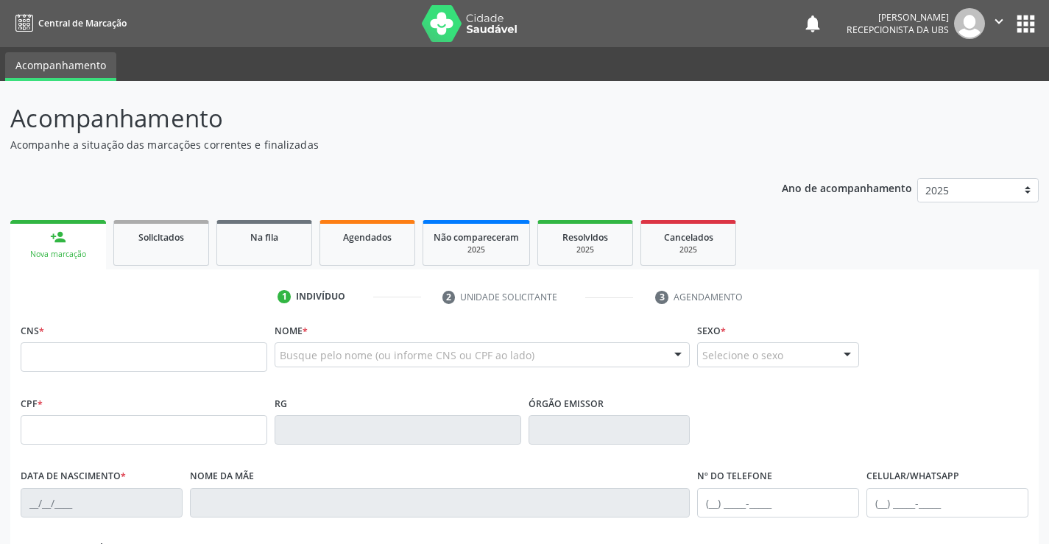  What do you see at coordinates (734, 476) in the screenshot?
I see `label: Nº do Telefone` at bounding box center [734, 476].